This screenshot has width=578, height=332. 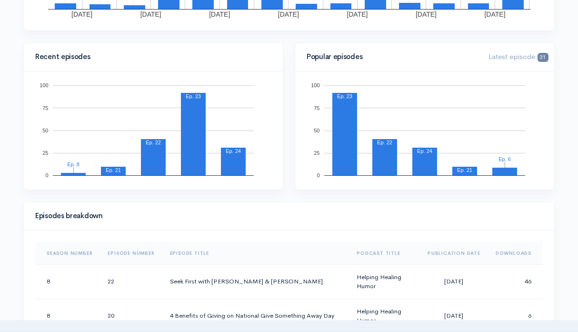 What do you see at coordinates (384, 281) in the screenshot?
I see `td: Helping Healing Humor` at bounding box center [384, 281].